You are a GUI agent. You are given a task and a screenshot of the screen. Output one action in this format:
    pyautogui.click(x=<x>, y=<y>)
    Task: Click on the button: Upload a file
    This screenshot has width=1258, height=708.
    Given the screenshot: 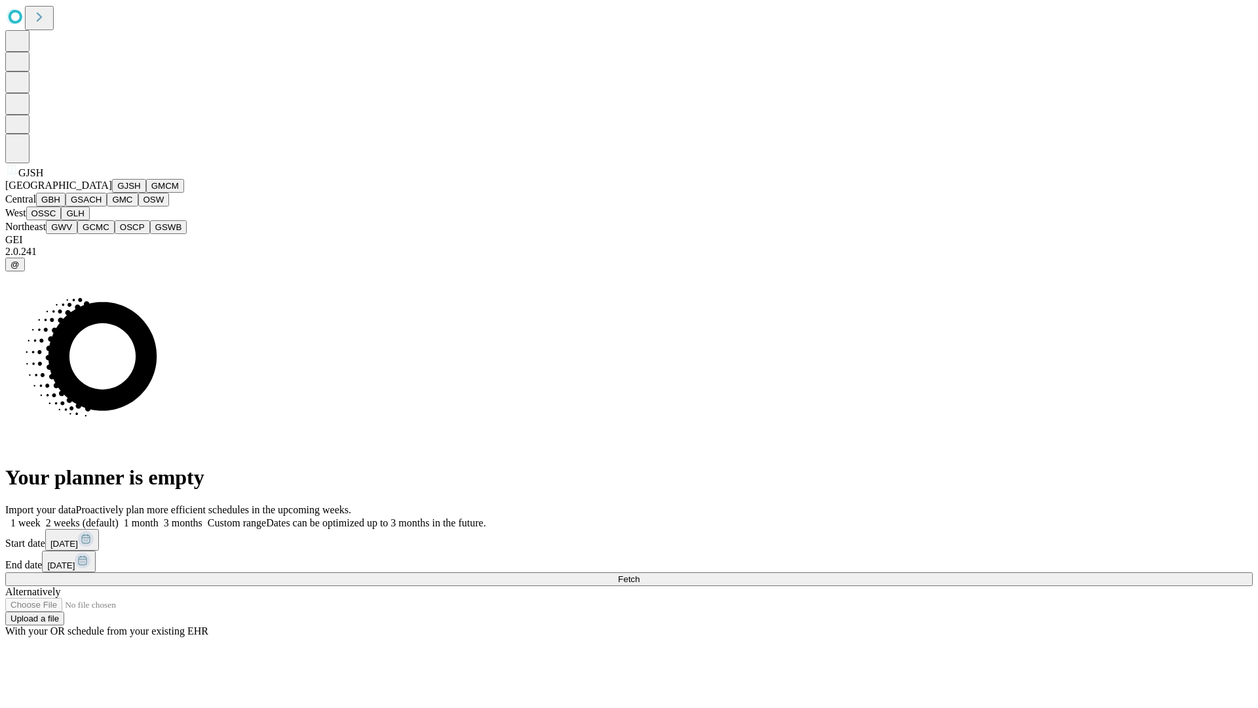 What is the action you would take?
    pyautogui.click(x=35, y=618)
    